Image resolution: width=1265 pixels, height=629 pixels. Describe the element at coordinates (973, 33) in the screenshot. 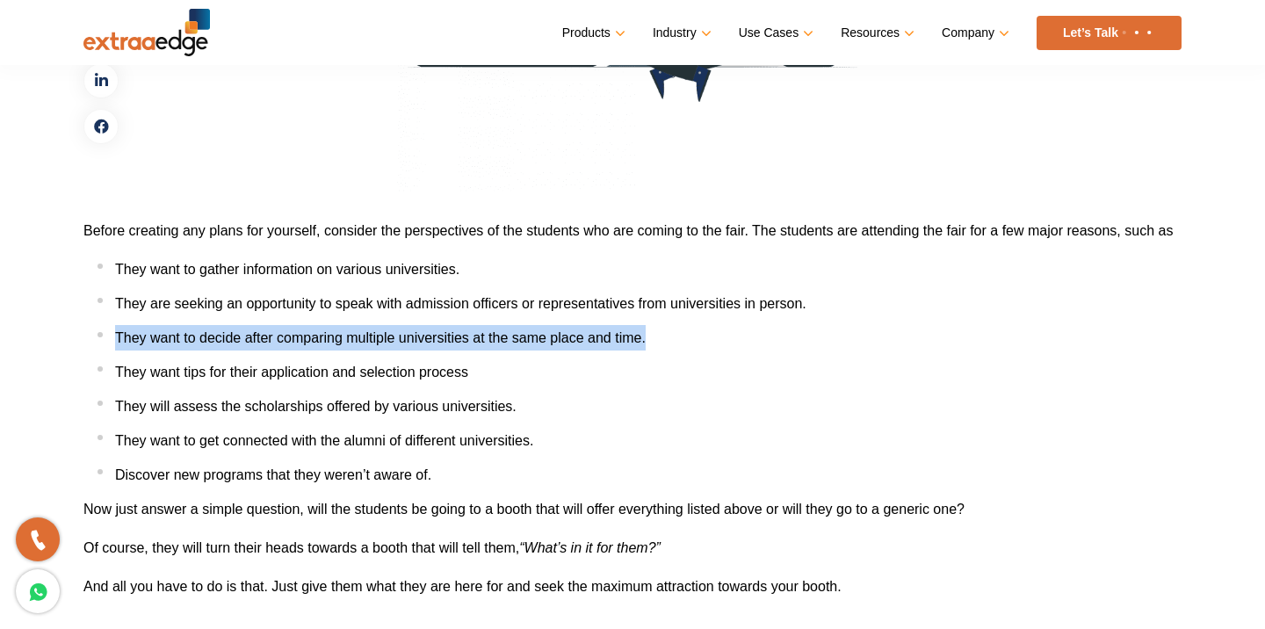

I see `a: Company` at that location.